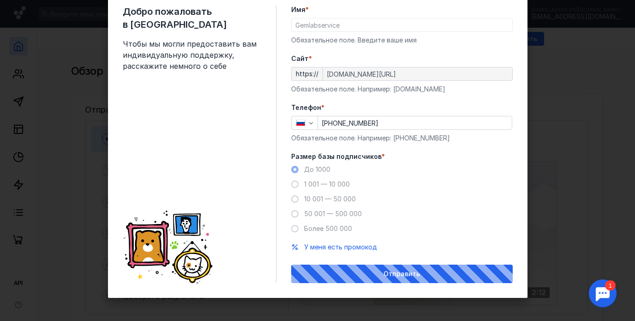 The image size is (635, 321). I want to click on span: Имя, so click(298, 10).